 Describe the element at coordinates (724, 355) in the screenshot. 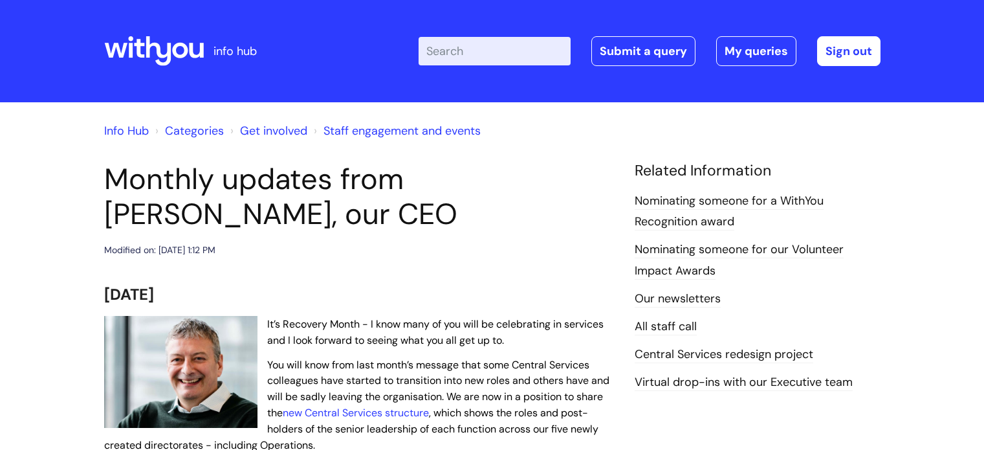

I see `a: Central Services redesign project` at that location.